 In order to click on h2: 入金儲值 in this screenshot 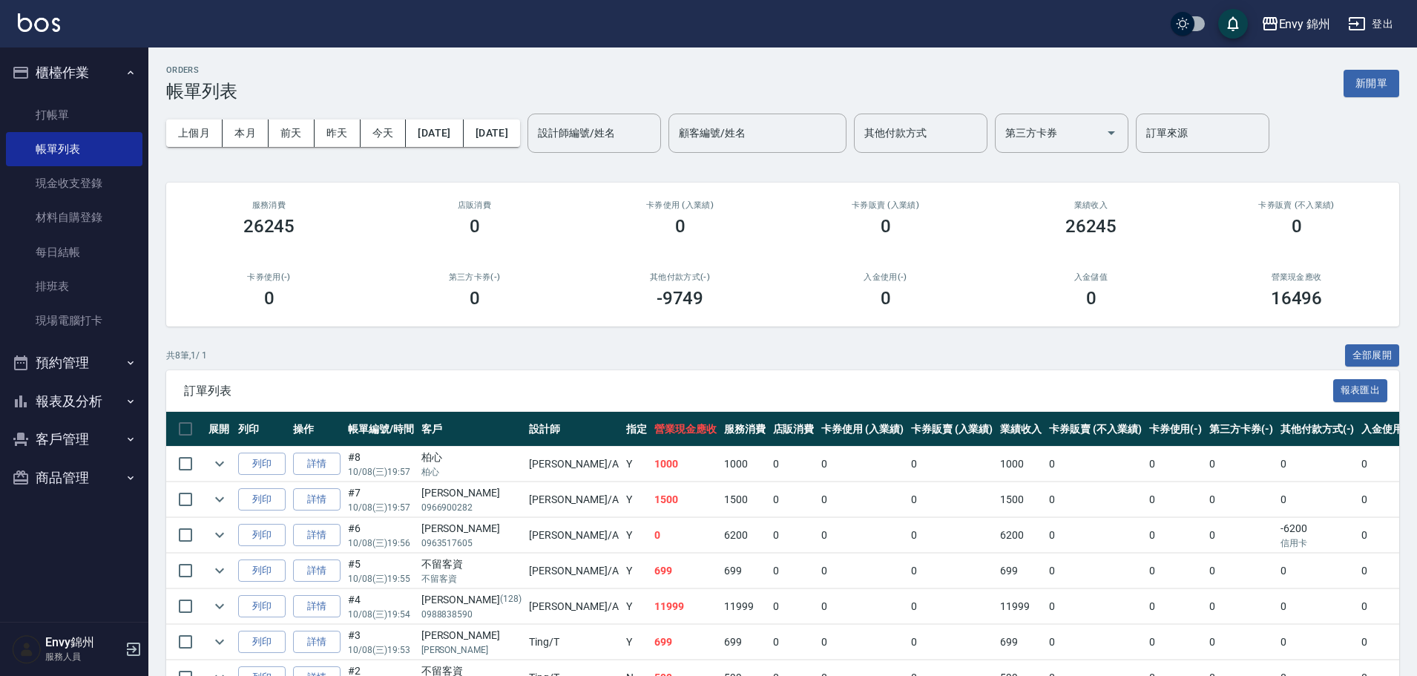, I will do `click(1091, 277)`.